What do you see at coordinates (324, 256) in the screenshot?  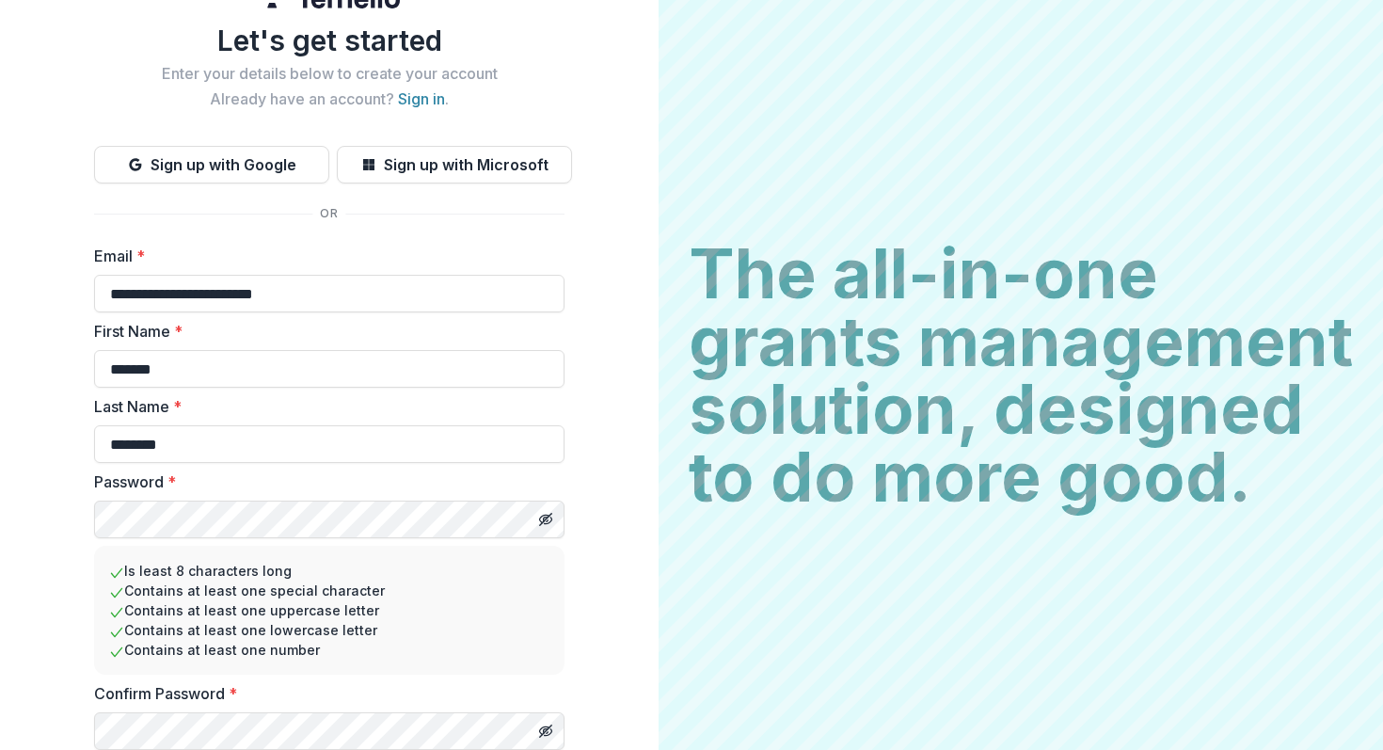 I see `label: Email` at bounding box center [324, 256].